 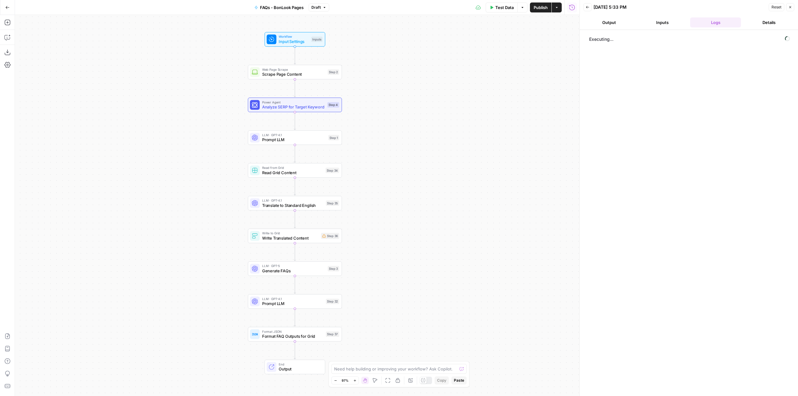 I want to click on g: Edge from step_35 to step_36, so click(x=295, y=219).